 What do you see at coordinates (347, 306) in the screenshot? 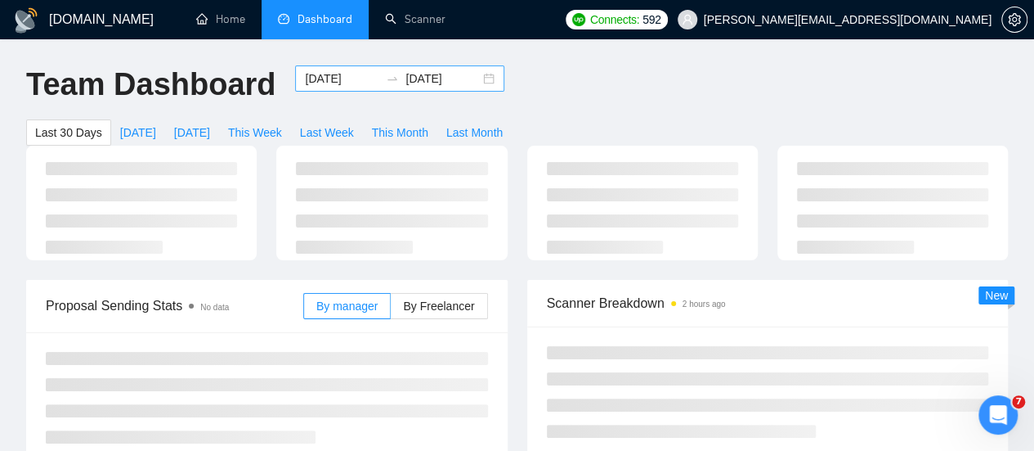
I see `span: By manager` at bounding box center [347, 306].